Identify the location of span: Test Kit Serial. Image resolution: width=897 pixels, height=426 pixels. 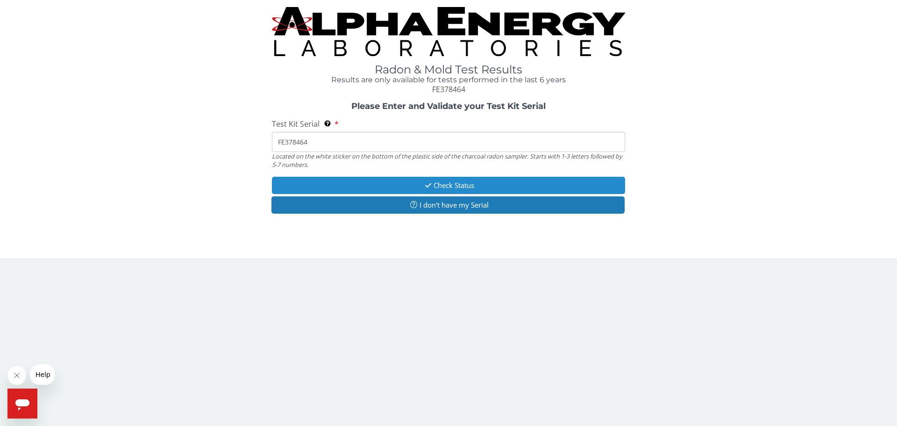
(296, 124).